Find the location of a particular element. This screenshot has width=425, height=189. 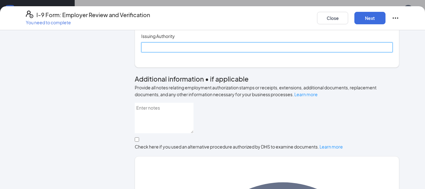

h4: I-9 Form: Employer Review and Verification is located at coordinates (93, 15).